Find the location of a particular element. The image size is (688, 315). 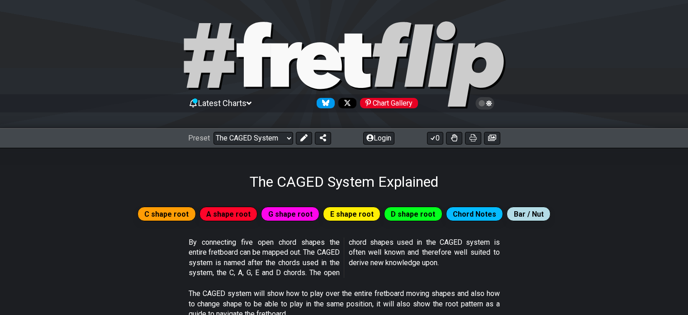

span: E shape root is located at coordinates (352, 214).